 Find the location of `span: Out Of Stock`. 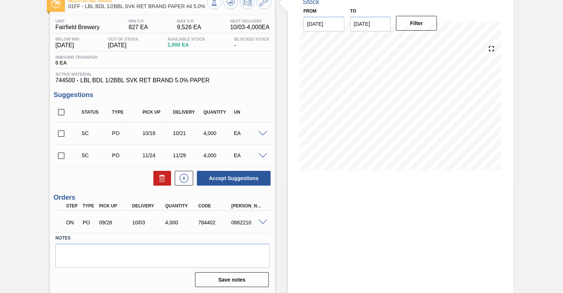

span: Out Of Stock is located at coordinates (123, 39).